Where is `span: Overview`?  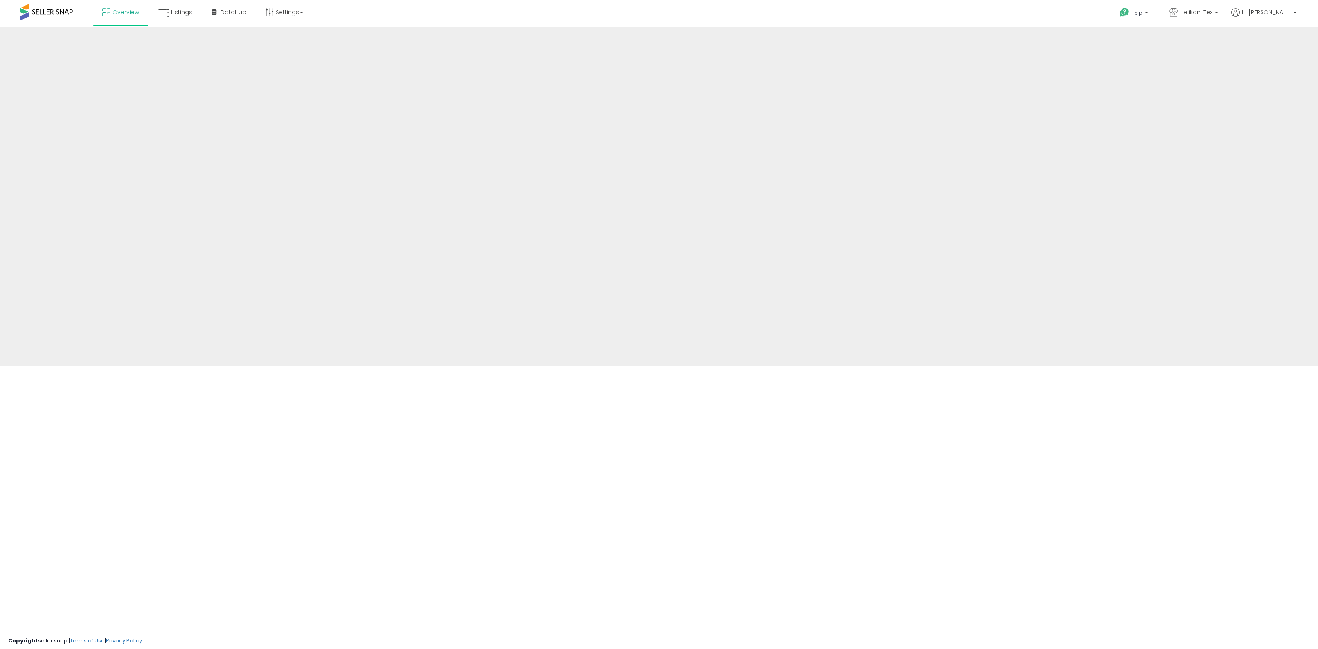 span: Overview is located at coordinates (126, 12).